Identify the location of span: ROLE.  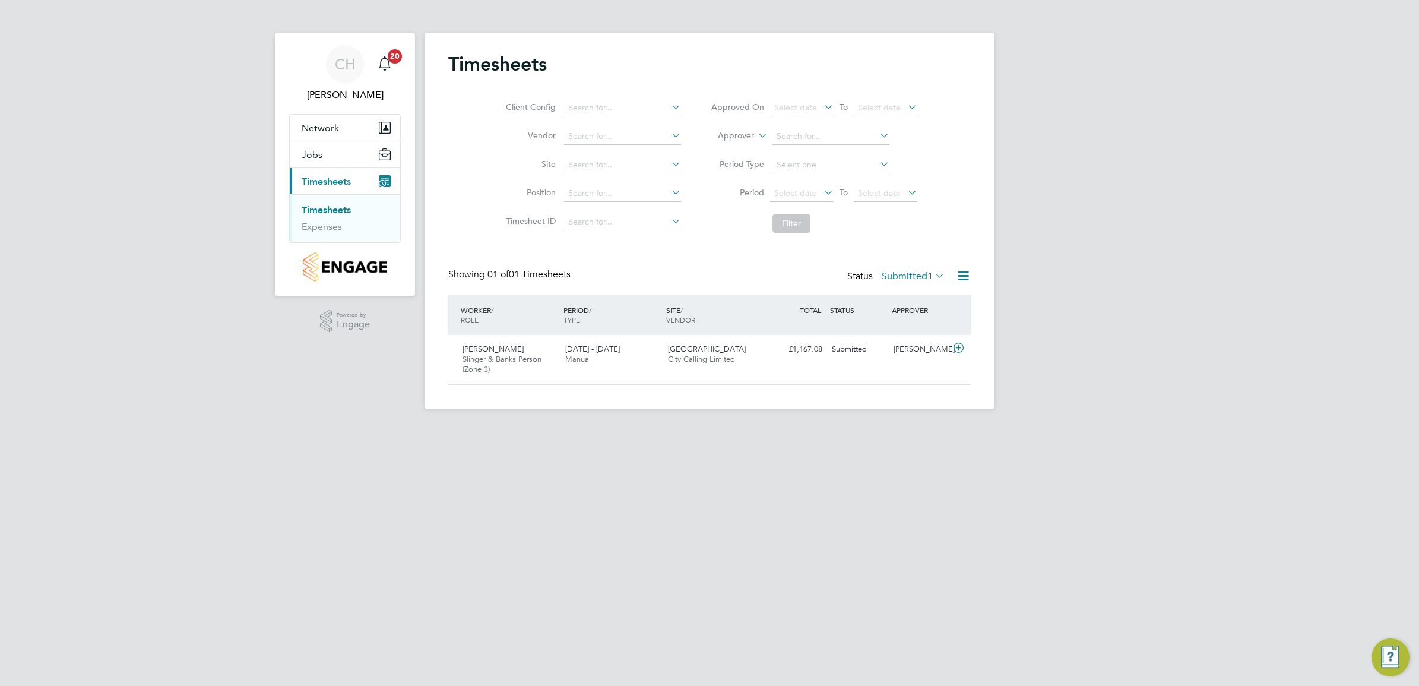
(470, 319).